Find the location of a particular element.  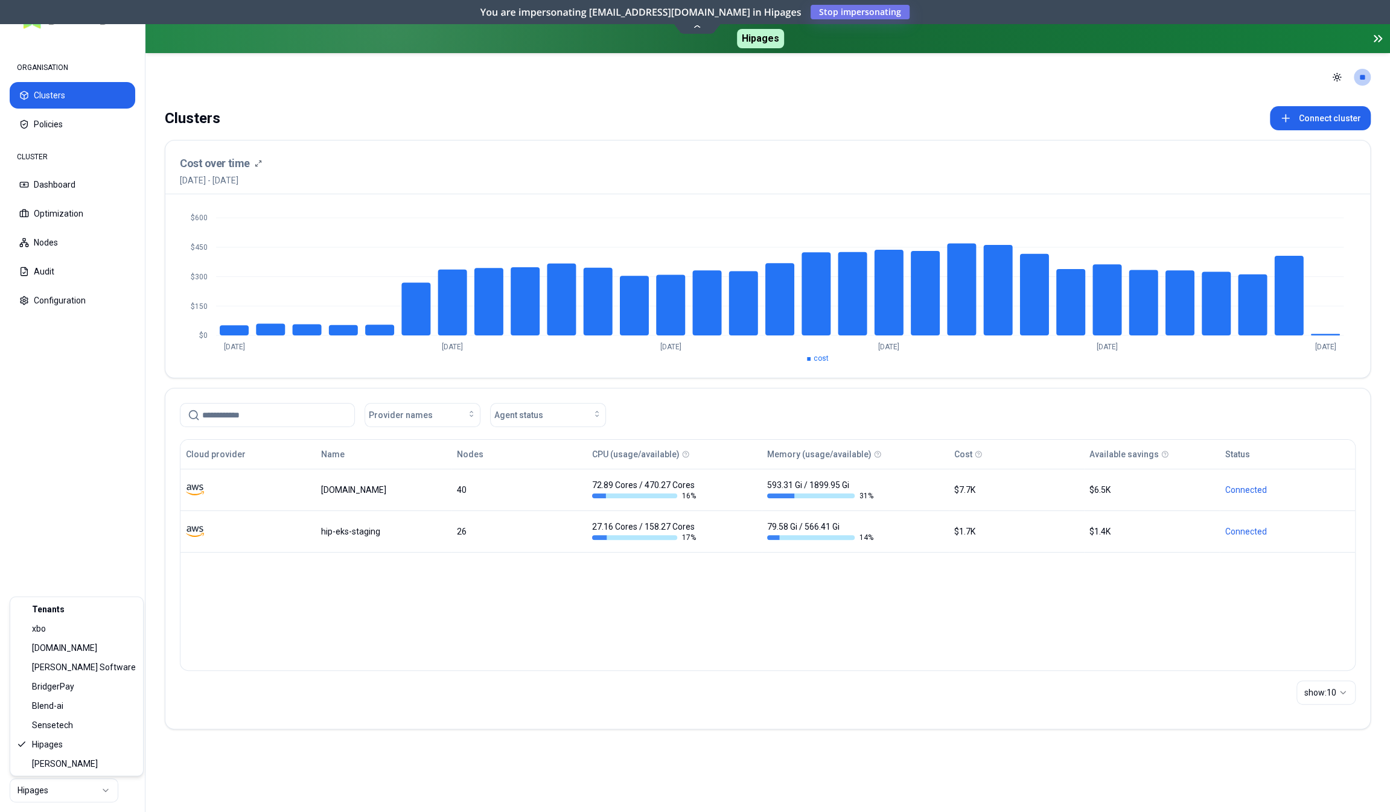

span: BridgerPay is located at coordinates (53, 687).